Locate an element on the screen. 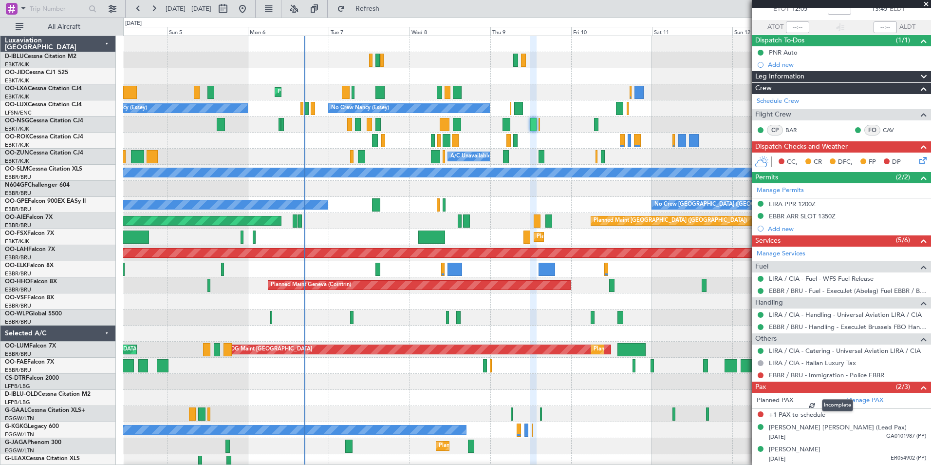  a: OO-LXACessna Citation CJ4 is located at coordinates (43, 89).